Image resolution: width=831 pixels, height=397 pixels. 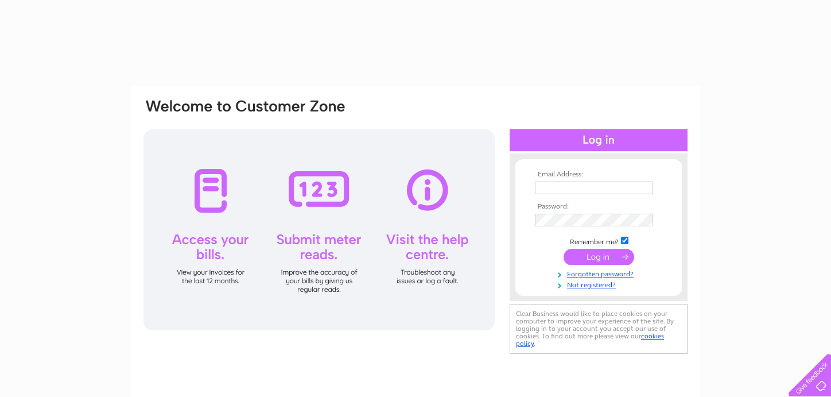 I want to click on a: cookies policy, so click(x=590, y=339).